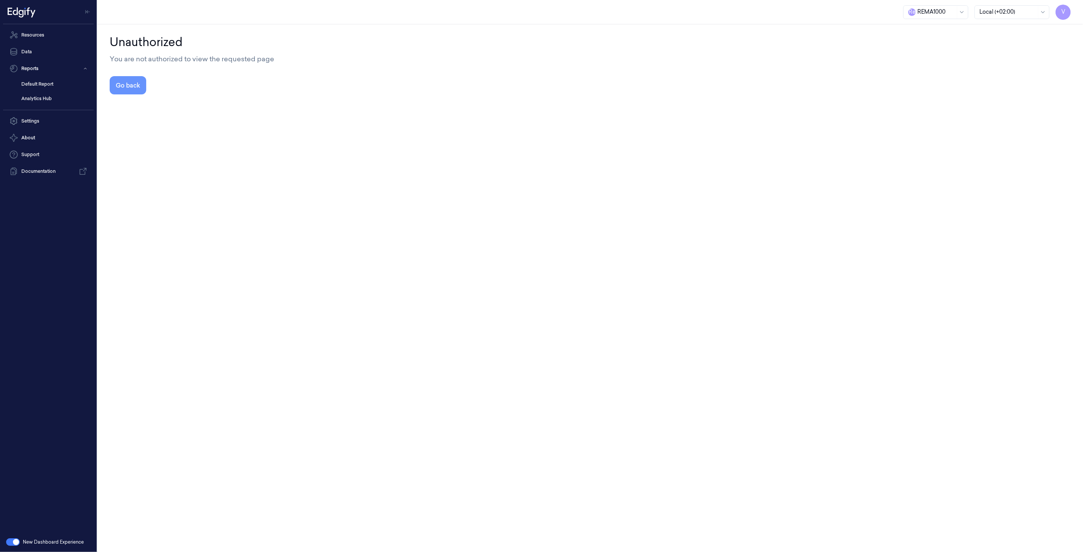 Image resolution: width=1083 pixels, height=552 pixels. What do you see at coordinates (48, 35) in the screenshot?
I see `a: Resources` at bounding box center [48, 35].